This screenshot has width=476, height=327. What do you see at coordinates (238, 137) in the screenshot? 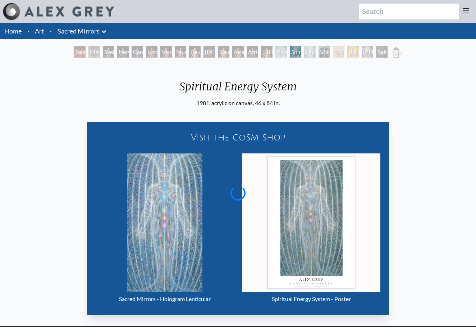
I see `a: Visit the CoSM Shop` at bounding box center [238, 137].